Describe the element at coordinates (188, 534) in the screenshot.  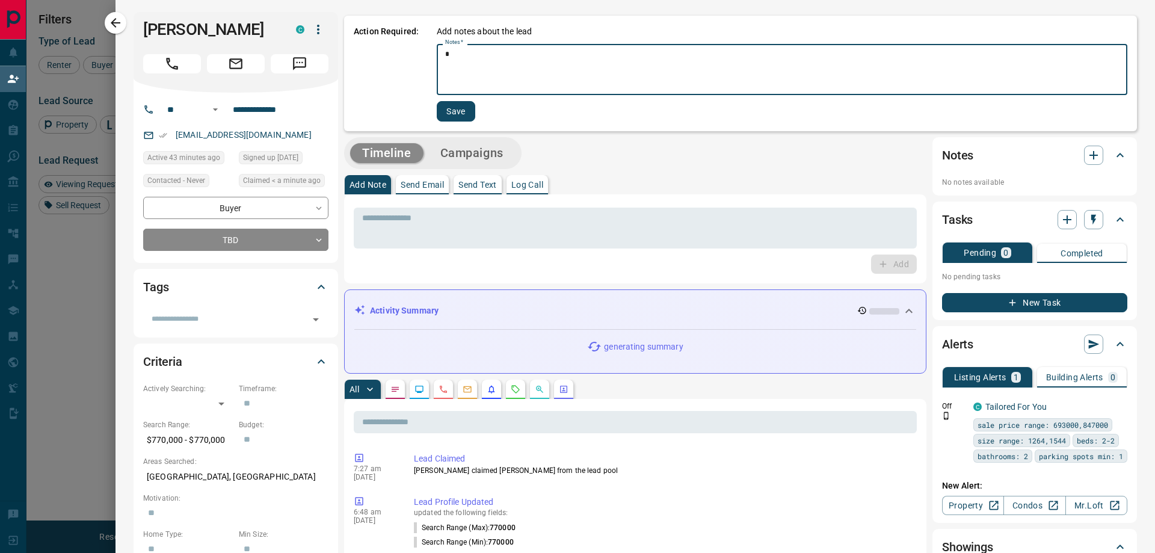
I see `p: Home Type:` at that location.